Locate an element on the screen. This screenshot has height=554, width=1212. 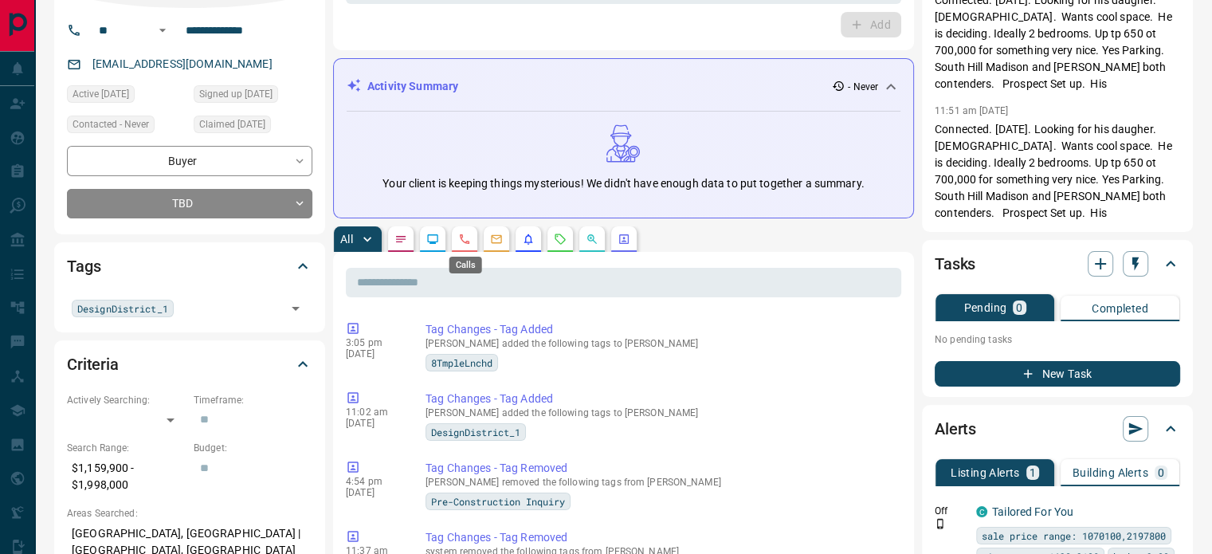
svg: Calls is located at coordinates (464, 239).